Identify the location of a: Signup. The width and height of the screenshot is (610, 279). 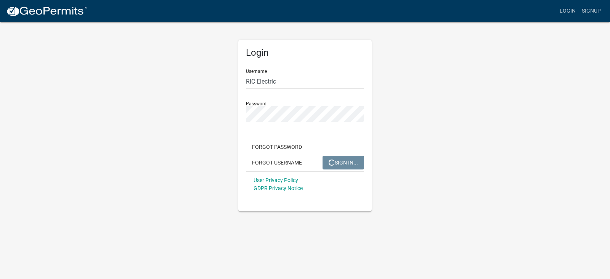
(592, 11).